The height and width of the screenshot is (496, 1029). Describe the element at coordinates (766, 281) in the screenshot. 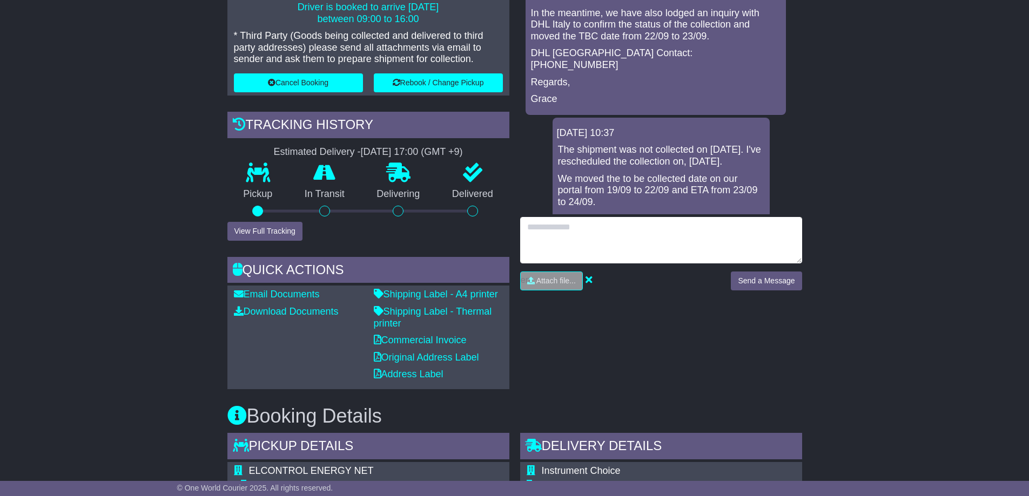

I see `button: Send a Message` at that location.